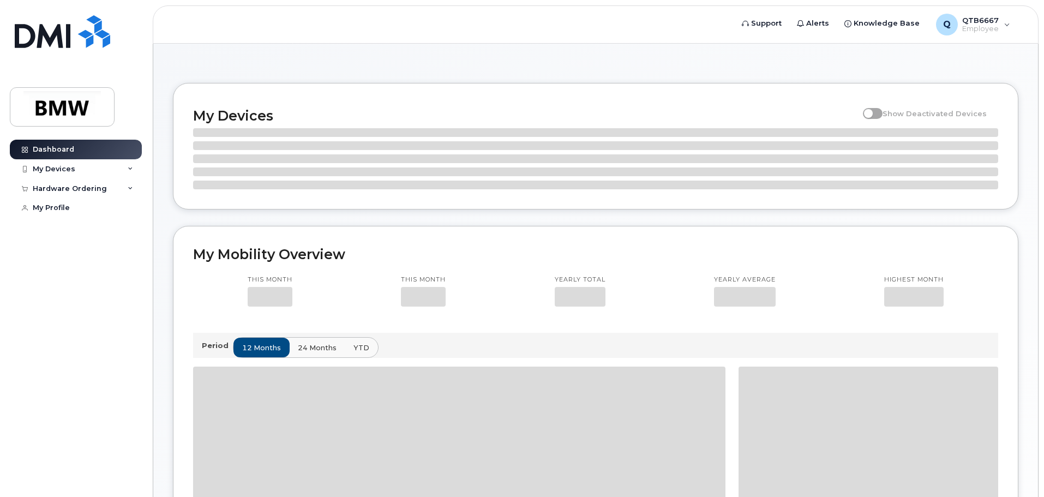 This screenshot has width=1044, height=497. I want to click on span: YTD, so click(361, 348).